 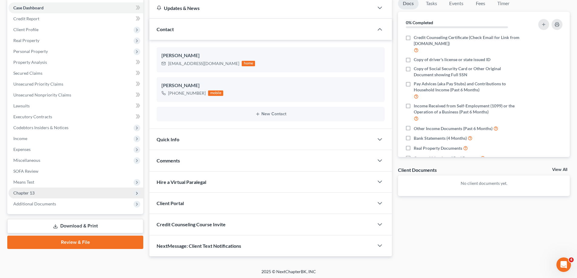 What do you see at coordinates (417, 170) in the screenshot?
I see `div: Client Documents` at bounding box center [417, 170].